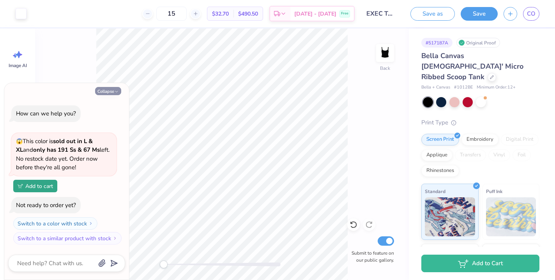 The height and width of the screenshot is (280, 555). Describe the element at coordinates (532, 14) in the screenshot. I see `a: CO` at that location.